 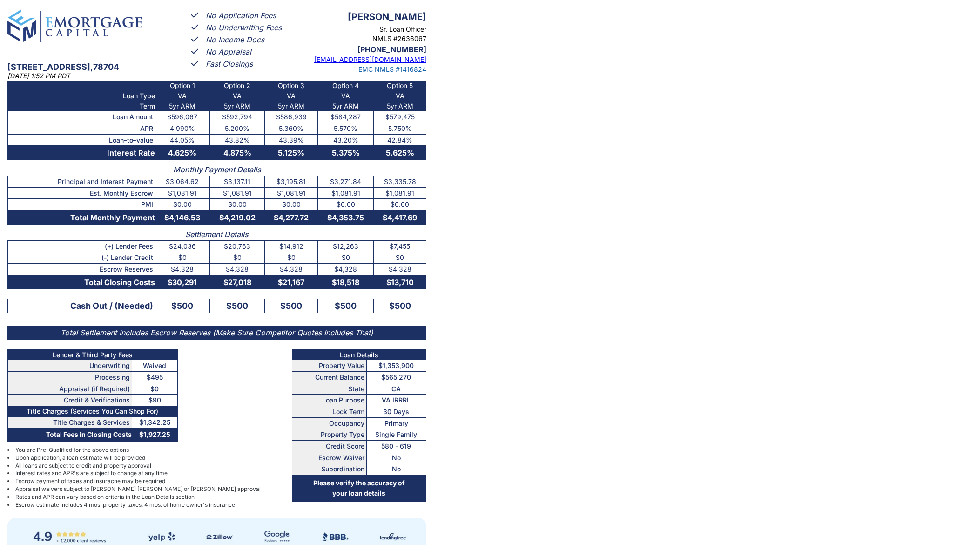 What do you see at coordinates (237, 282) in the screenshot?
I see `span: $27,018` at bounding box center [237, 282].